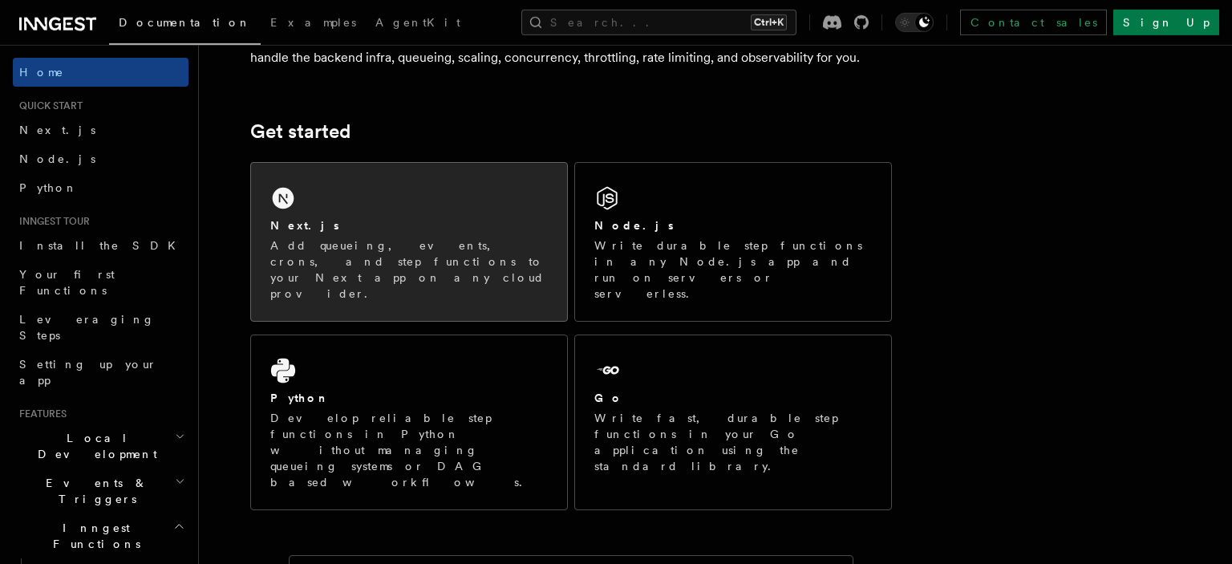 This screenshot has width=1232, height=564. I want to click on a: Setting up your app, so click(100, 372).